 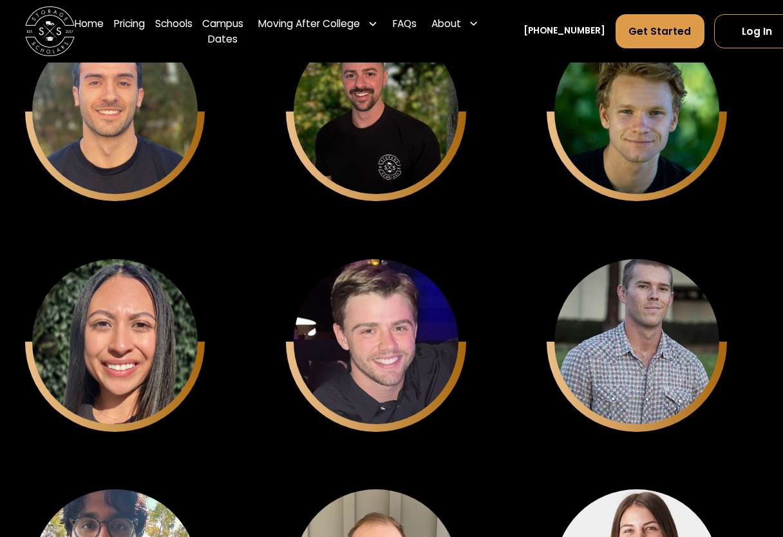 I want to click on a: FAQs, so click(x=405, y=32).